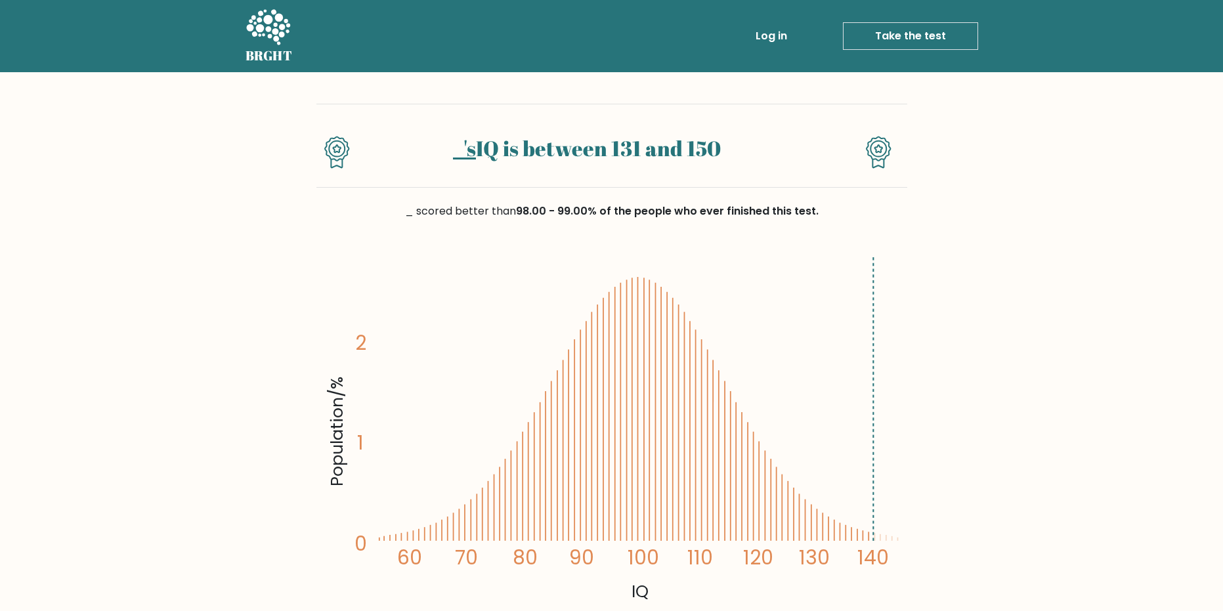  What do you see at coordinates (466, 557) in the screenshot?
I see `tspan: 70` at bounding box center [466, 557].